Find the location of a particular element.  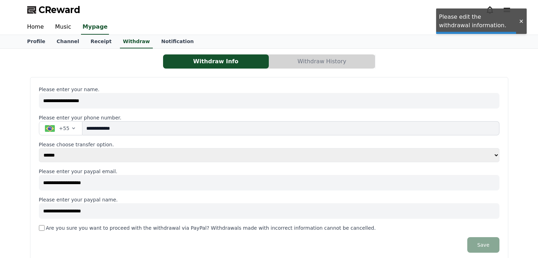

a: Home is located at coordinates (35, 27).